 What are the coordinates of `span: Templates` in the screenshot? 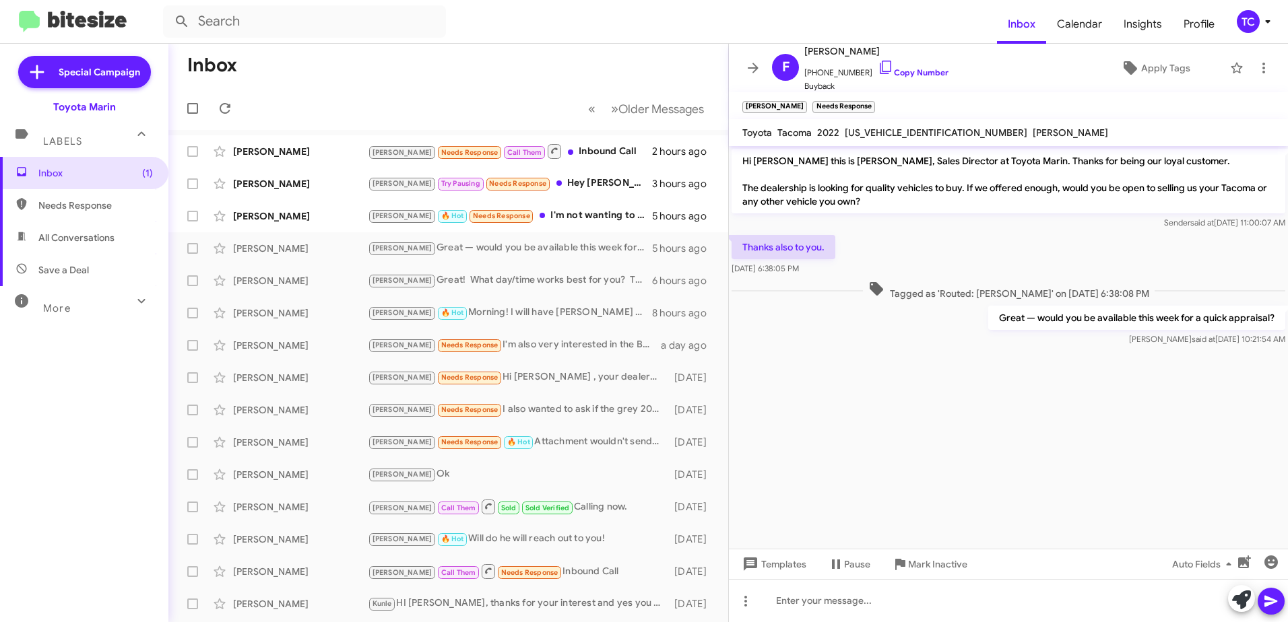 It's located at (773, 564).